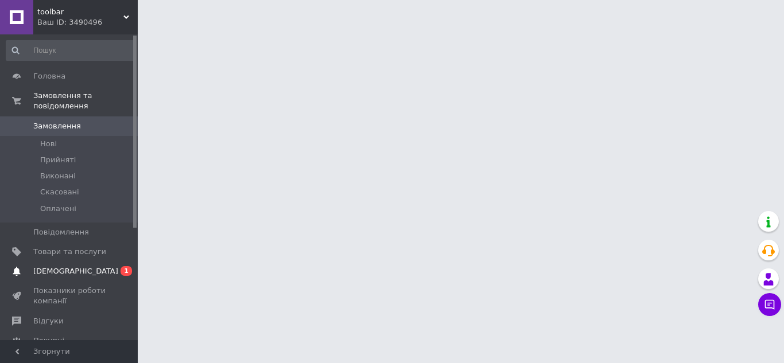  What do you see at coordinates (58, 209) in the screenshot?
I see `span: Оплачені` at bounding box center [58, 209].